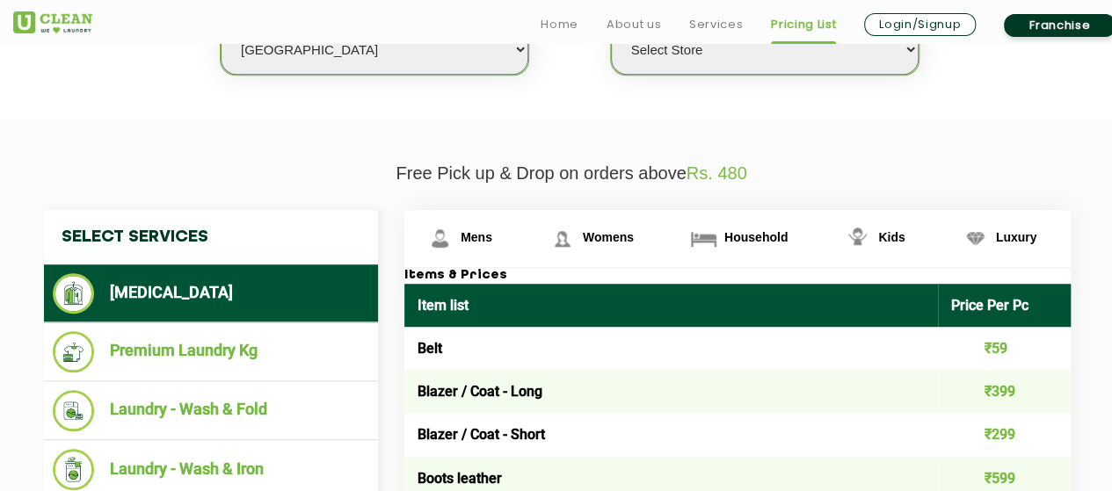 This screenshot has height=491, width=1112. I want to click on td: Blazer / Coat - Long, so click(671, 391).